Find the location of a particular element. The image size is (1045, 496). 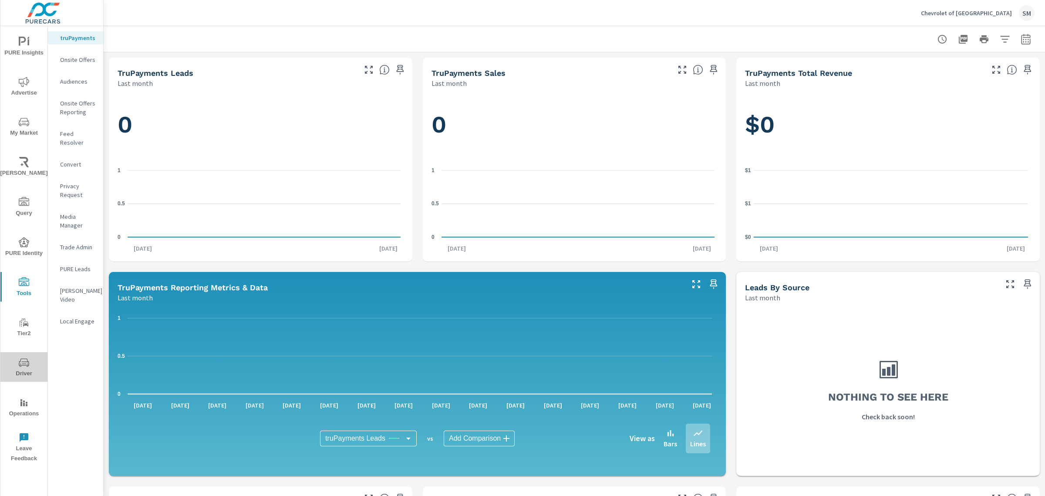

div: truPayments Leads is located at coordinates (368, 438).